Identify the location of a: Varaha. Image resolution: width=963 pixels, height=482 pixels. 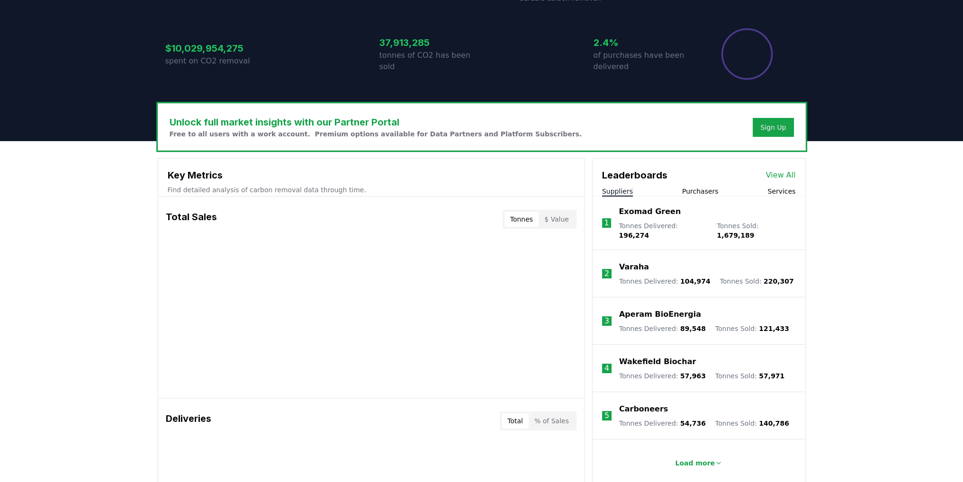
(634, 267).